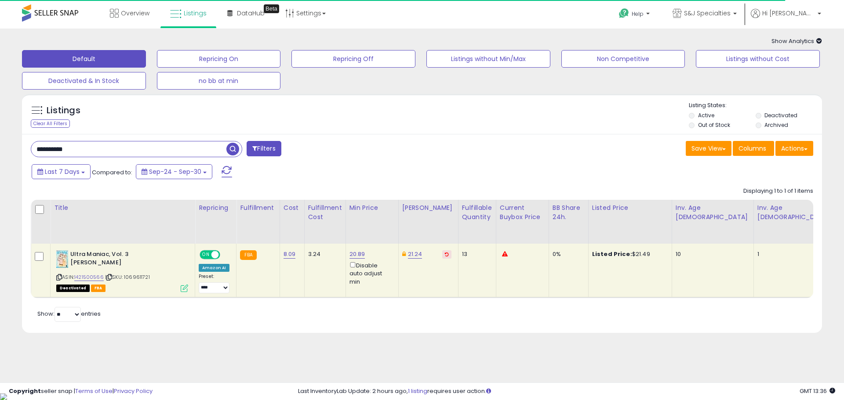 This screenshot has height=400, width=844. What do you see at coordinates (214, 268) in the screenshot?
I see `div: Amazon AI` at bounding box center [214, 268].